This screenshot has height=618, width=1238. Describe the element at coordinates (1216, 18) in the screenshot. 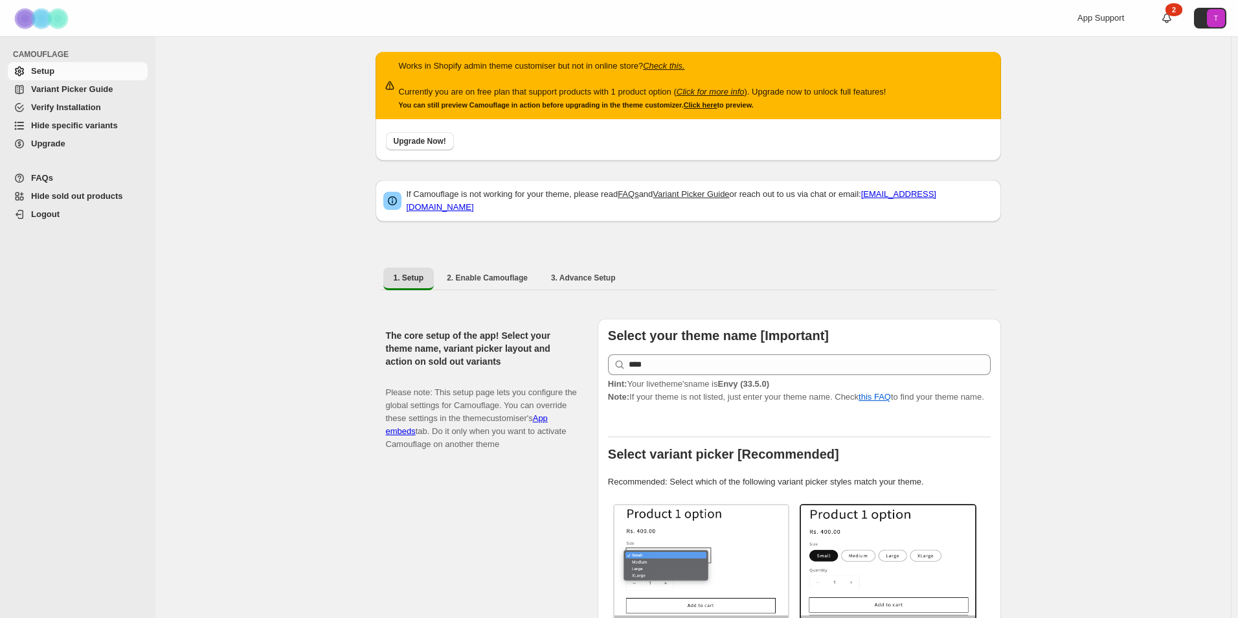

I see `text: T` at that location.